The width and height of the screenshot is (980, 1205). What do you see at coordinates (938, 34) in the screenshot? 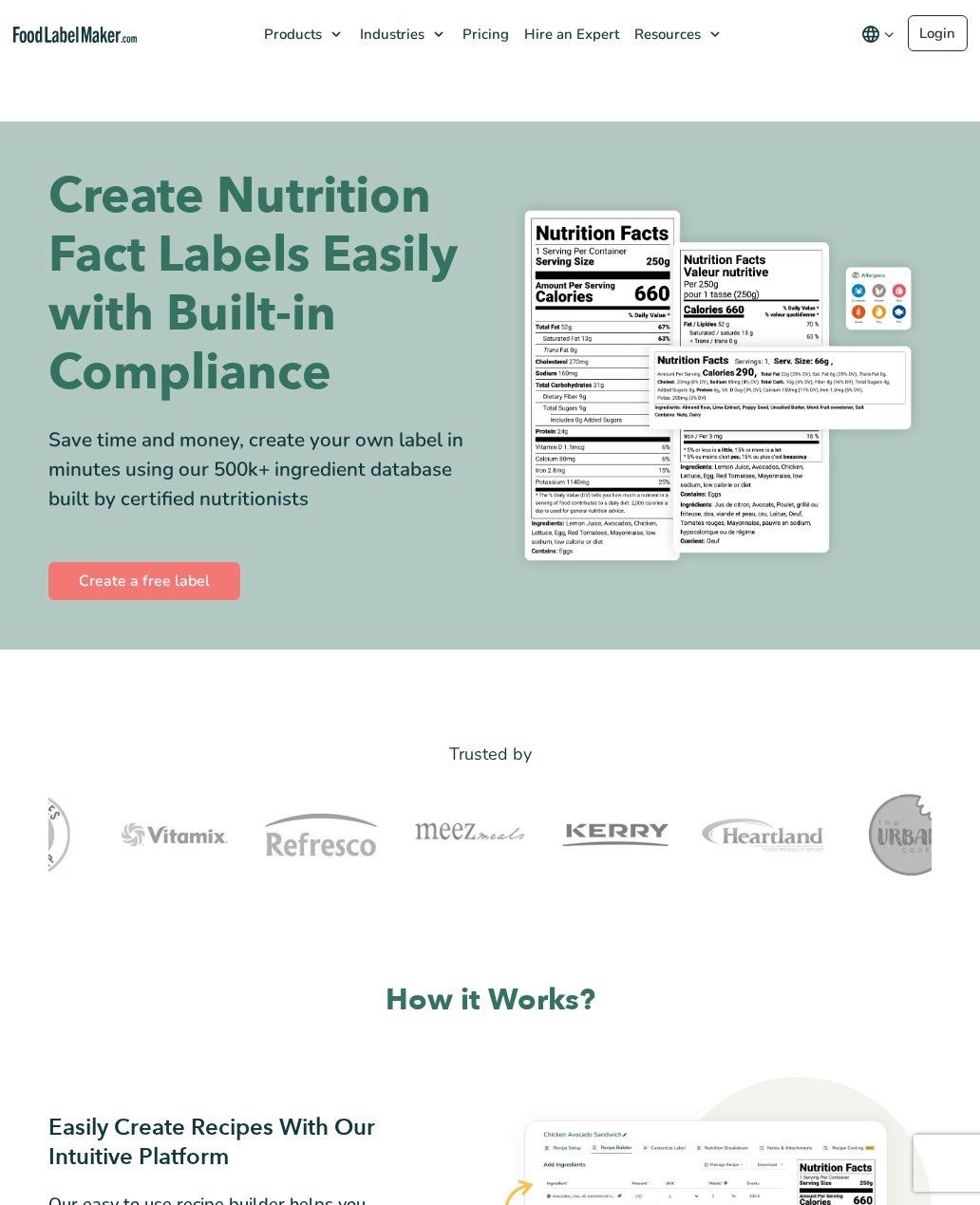
I see `a: Login` at bounding box center [938, 34].